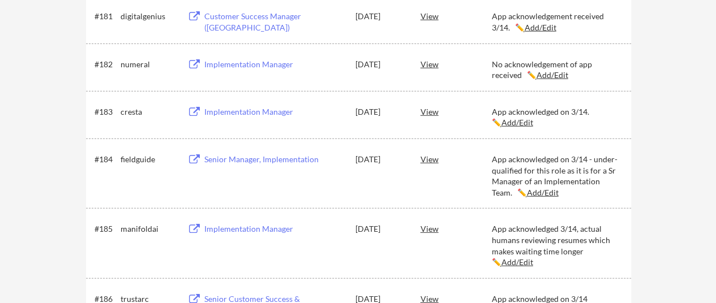 This screenshot has height=303, width=716. What do you see at coordinates (556, 176) in the screenshot?
I see `div: App acknowledged on 3/14 - under-qualified for this role as it is for a Sr Manager of an Implemen...` at bounding box center [556, 176].